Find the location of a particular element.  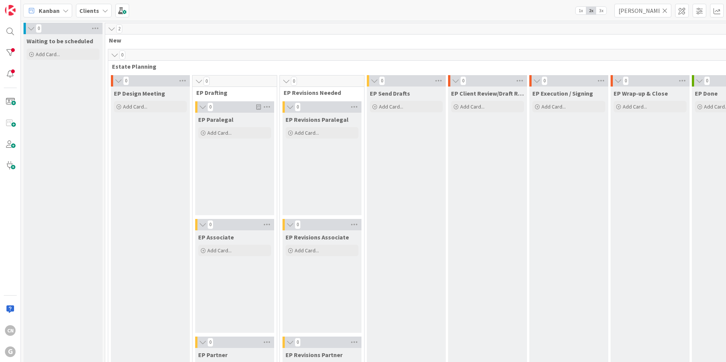

span: 2x is located at coordinates (591, 11).